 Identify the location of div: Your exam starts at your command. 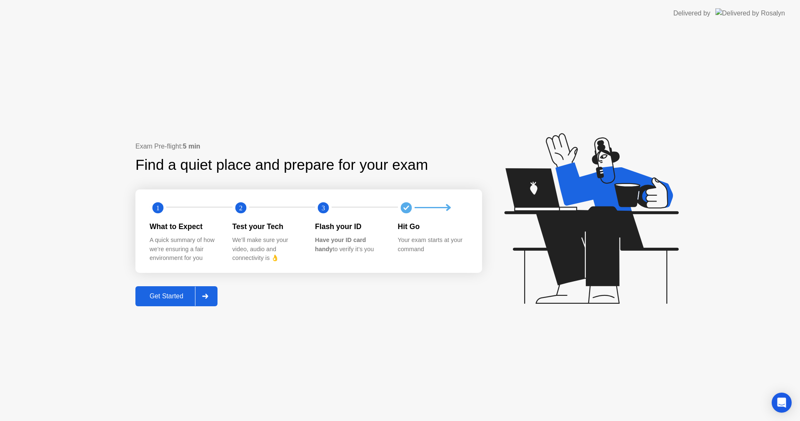
(433, 244).